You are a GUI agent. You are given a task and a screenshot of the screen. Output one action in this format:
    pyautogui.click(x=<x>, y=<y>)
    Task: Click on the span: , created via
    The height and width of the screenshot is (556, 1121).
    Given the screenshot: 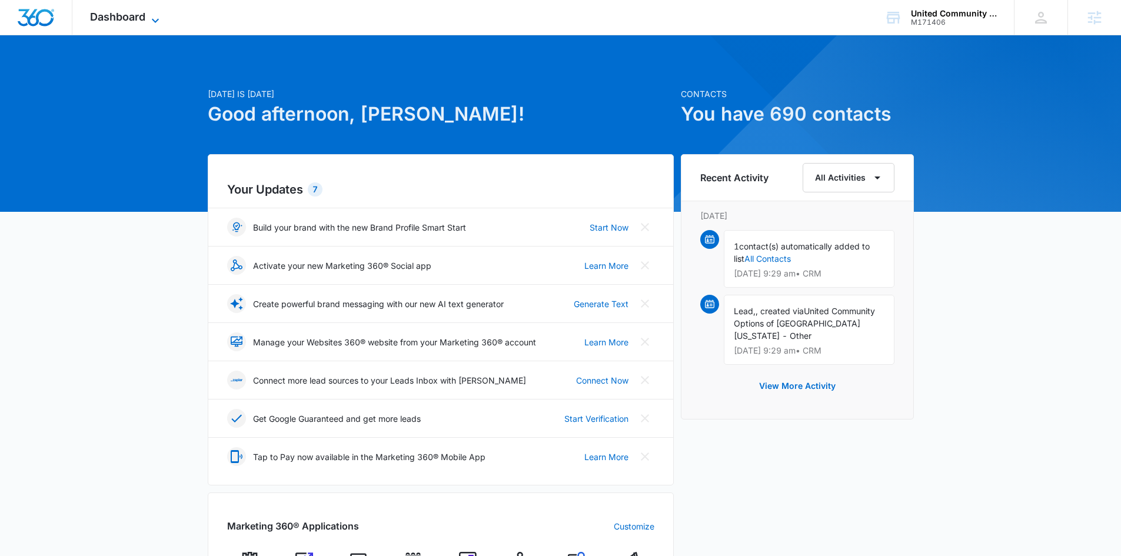 What is the action you would take?
    pyautogui.click(x=780, y=311)
    